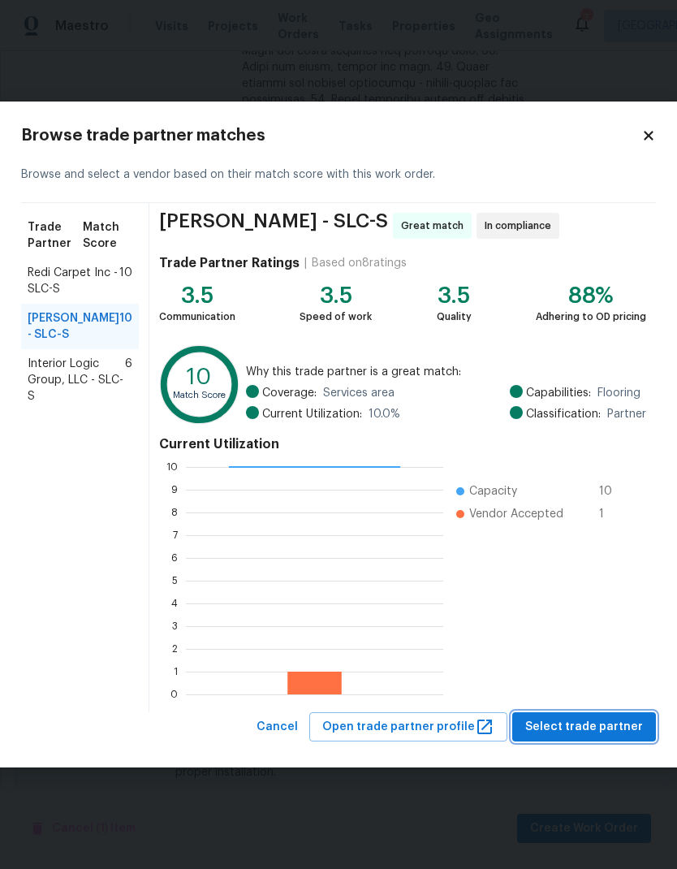 The image size is (677, 869). What do you see at coordinates (359, 393) in the screenshot?
I see `span: Services area` at bounding box center [359, 393].